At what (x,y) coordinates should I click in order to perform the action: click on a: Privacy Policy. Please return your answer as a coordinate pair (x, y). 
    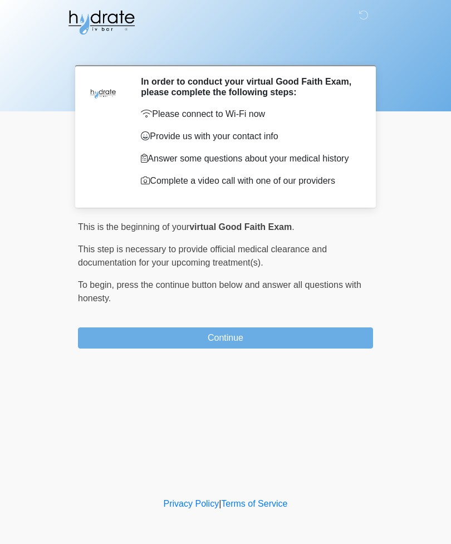
    Looking at the image, I should click on (191, 503).